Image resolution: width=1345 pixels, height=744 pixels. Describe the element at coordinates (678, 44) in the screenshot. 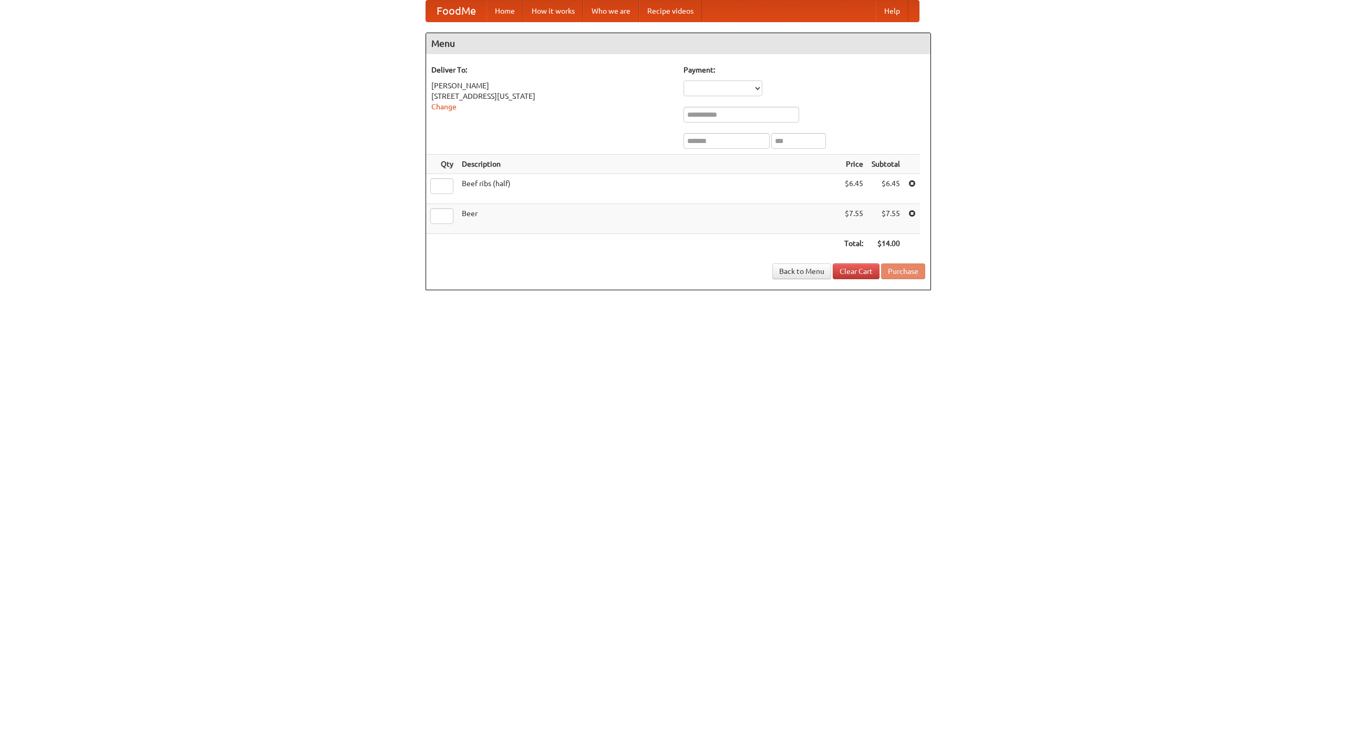

I see `h4: Menu` at that location.